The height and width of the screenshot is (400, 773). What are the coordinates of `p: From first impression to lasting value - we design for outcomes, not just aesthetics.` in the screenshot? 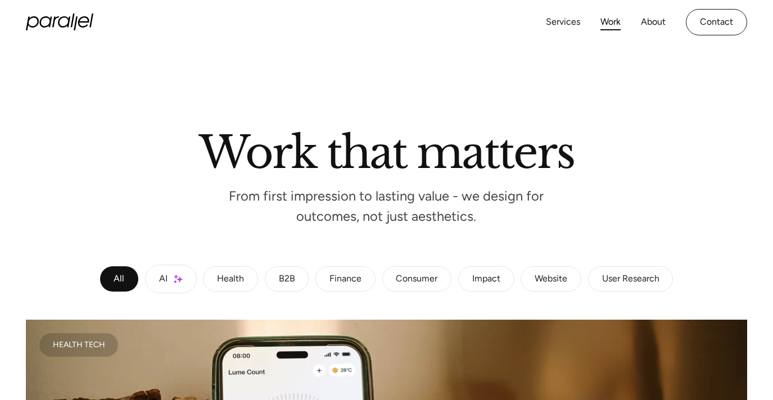 It's located at (386, 206).